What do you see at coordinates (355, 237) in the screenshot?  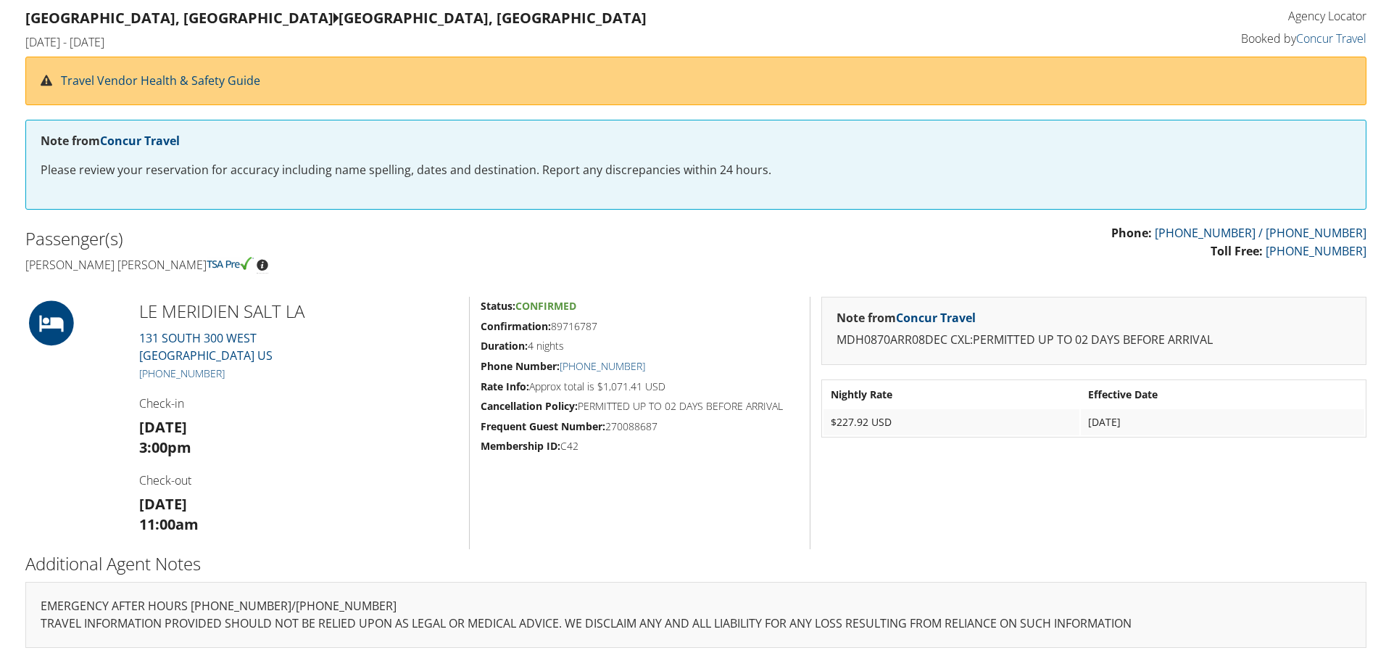 I see `h2: Passenger(s)` at bounding box center [355, 237].